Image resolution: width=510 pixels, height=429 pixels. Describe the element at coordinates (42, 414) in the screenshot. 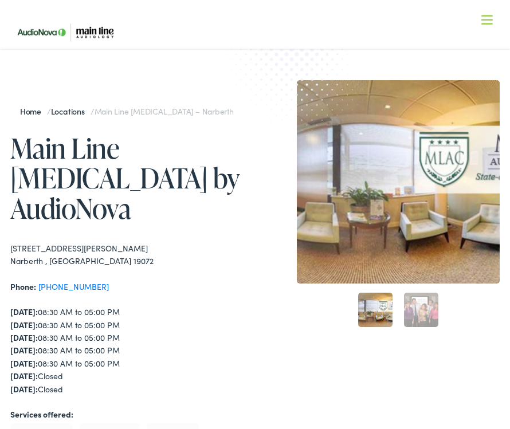

I see `strong: Services offered:` at that location.